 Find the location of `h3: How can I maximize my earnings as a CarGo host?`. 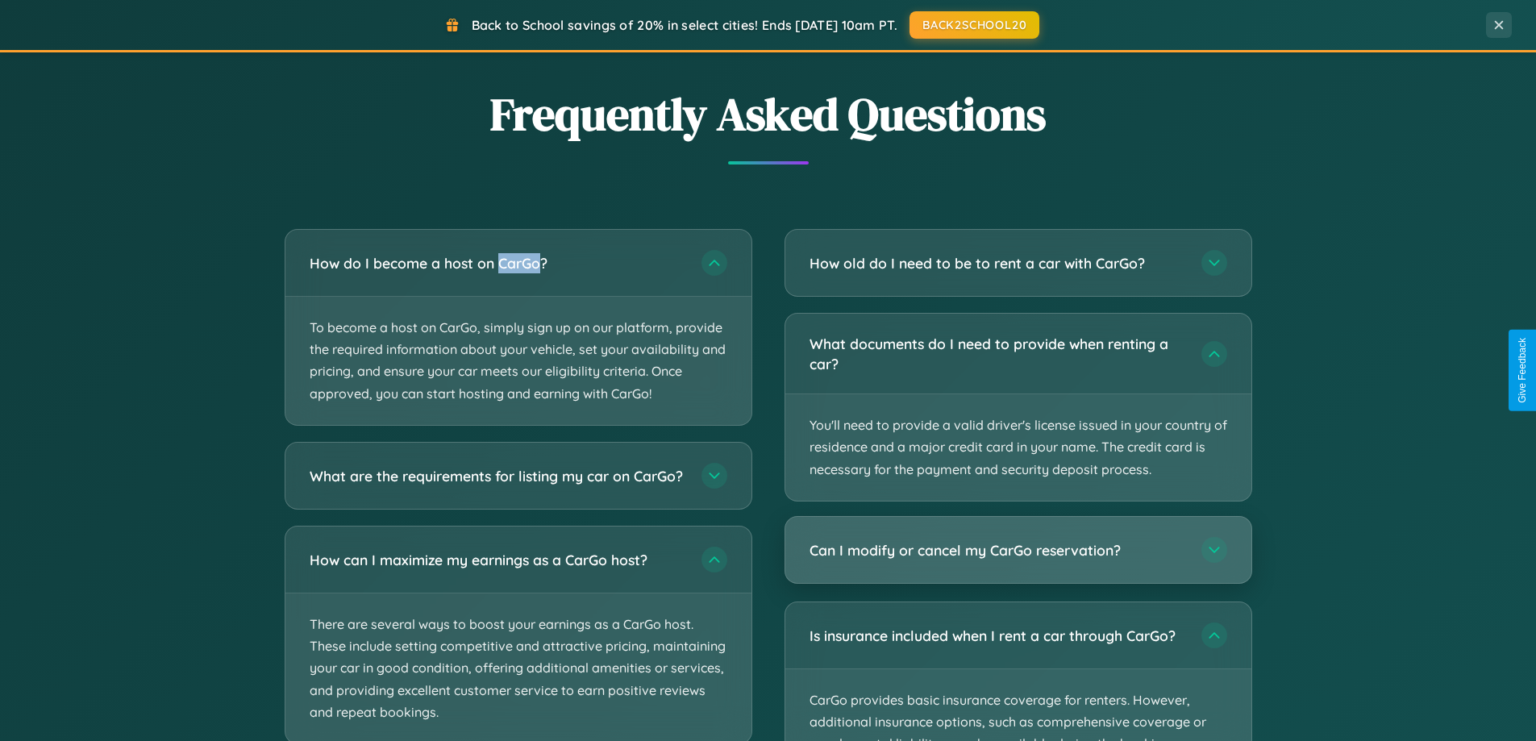

h3: How can I maximize my earnings as a CarGo host? is located at coordinates (498, 559).